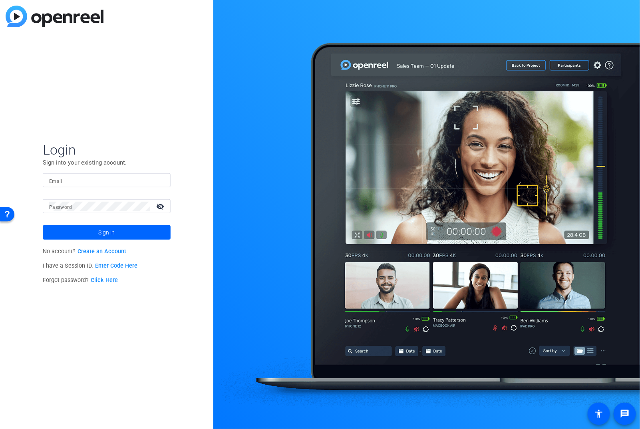 This screenshot has height=429, width=640. Describe the element at coordinates (56, 181) in the screenshot. I see `mat-label: Email` at that location.